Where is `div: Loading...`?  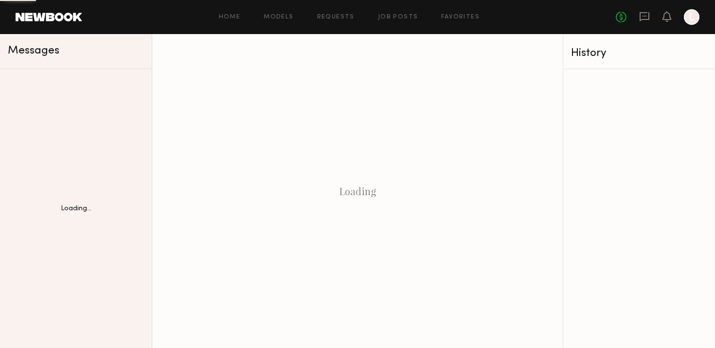 div: Loading... is located at coordinates (76, 209).